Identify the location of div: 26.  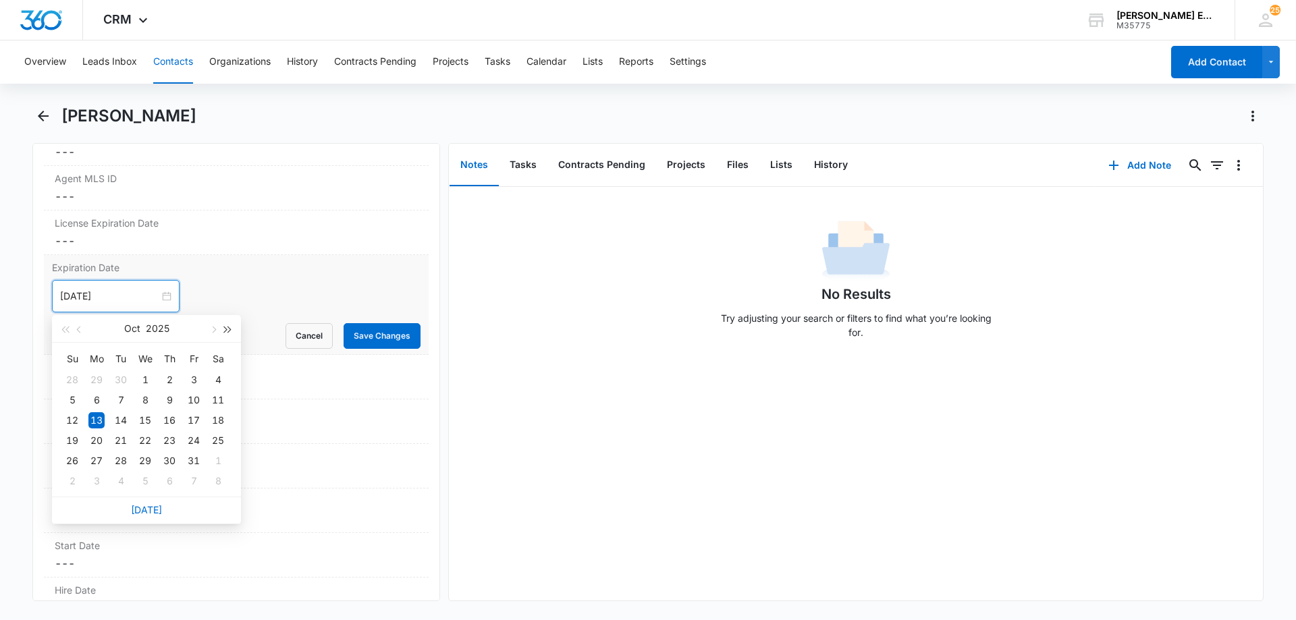
(72, 461).